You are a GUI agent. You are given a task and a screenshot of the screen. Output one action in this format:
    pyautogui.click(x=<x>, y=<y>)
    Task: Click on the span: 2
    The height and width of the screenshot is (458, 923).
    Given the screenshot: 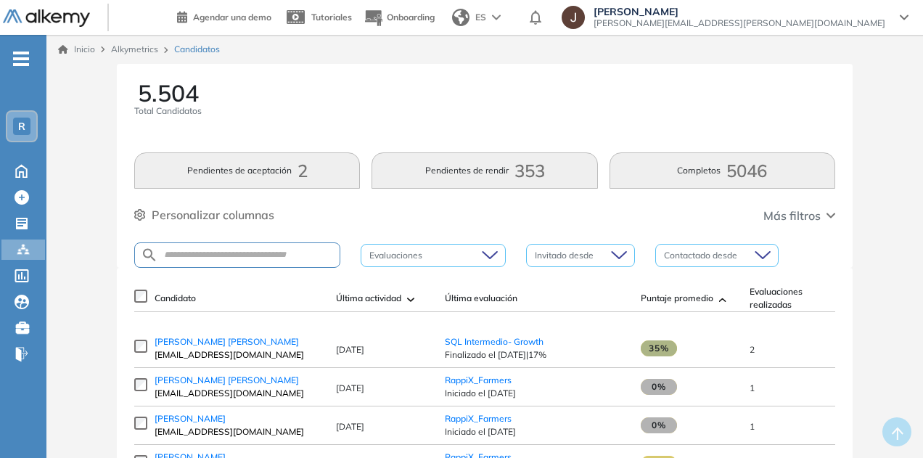 What is the action you would take?
    pyautogui.click(x=751, y=349)
    